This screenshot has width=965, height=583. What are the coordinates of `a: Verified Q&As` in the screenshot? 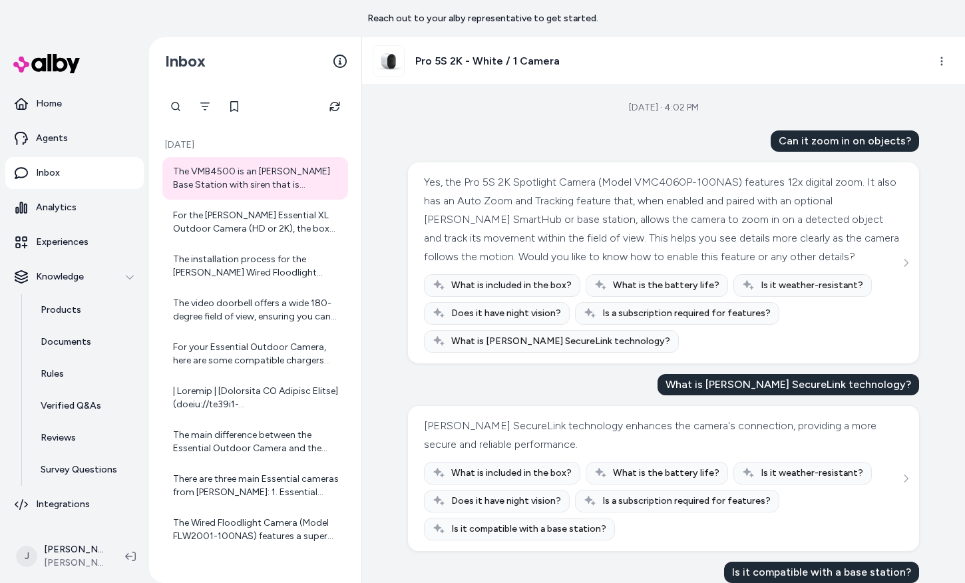 It's located at (85, 406).